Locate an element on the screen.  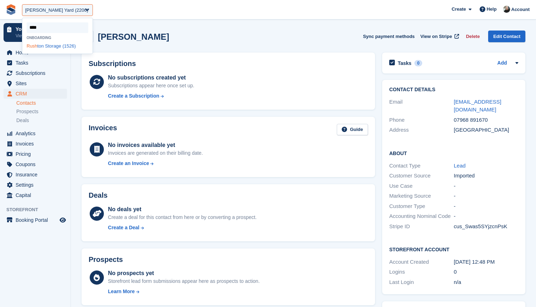
h2: Invoices is located at coordinates (103, 129).